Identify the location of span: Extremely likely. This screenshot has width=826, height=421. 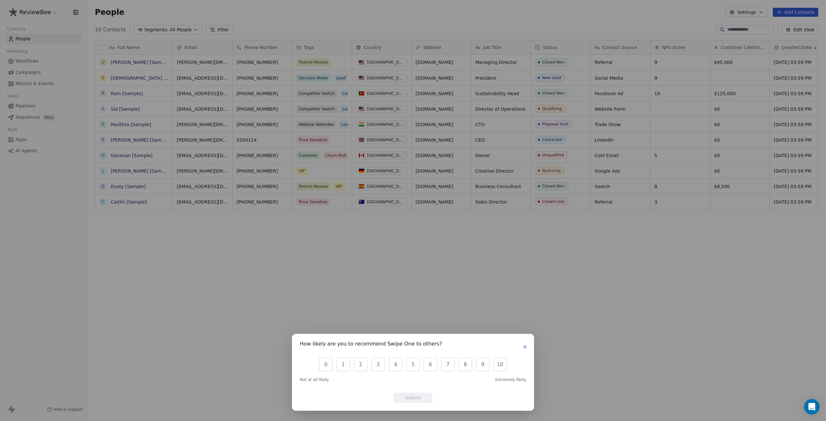
(511, 380).